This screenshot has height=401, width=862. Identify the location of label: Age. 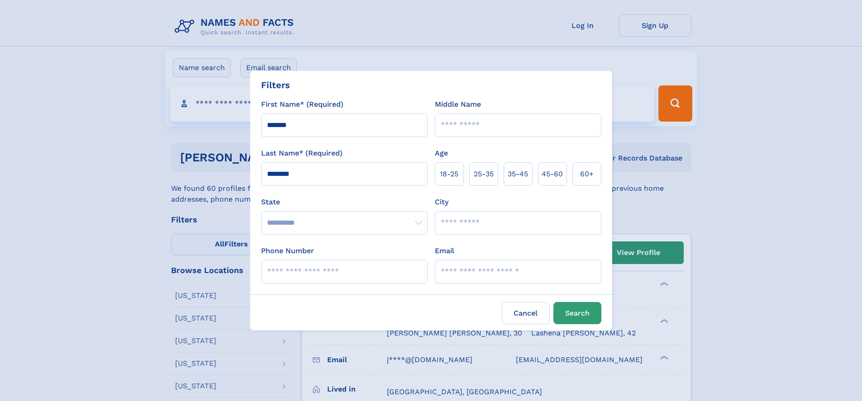
(441, 153).